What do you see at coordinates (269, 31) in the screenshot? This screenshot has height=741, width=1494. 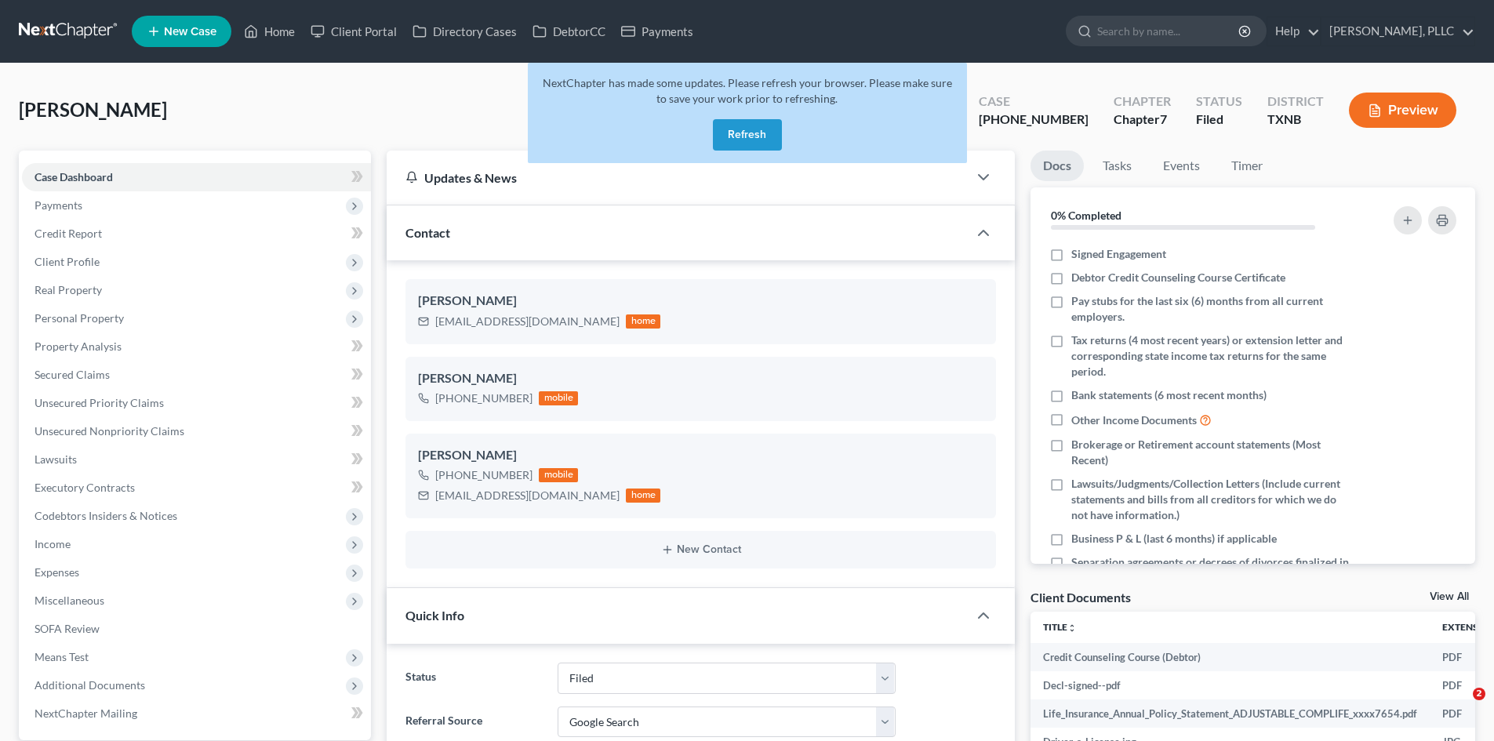 I see `a: Home` at bounding box center [269, 31].